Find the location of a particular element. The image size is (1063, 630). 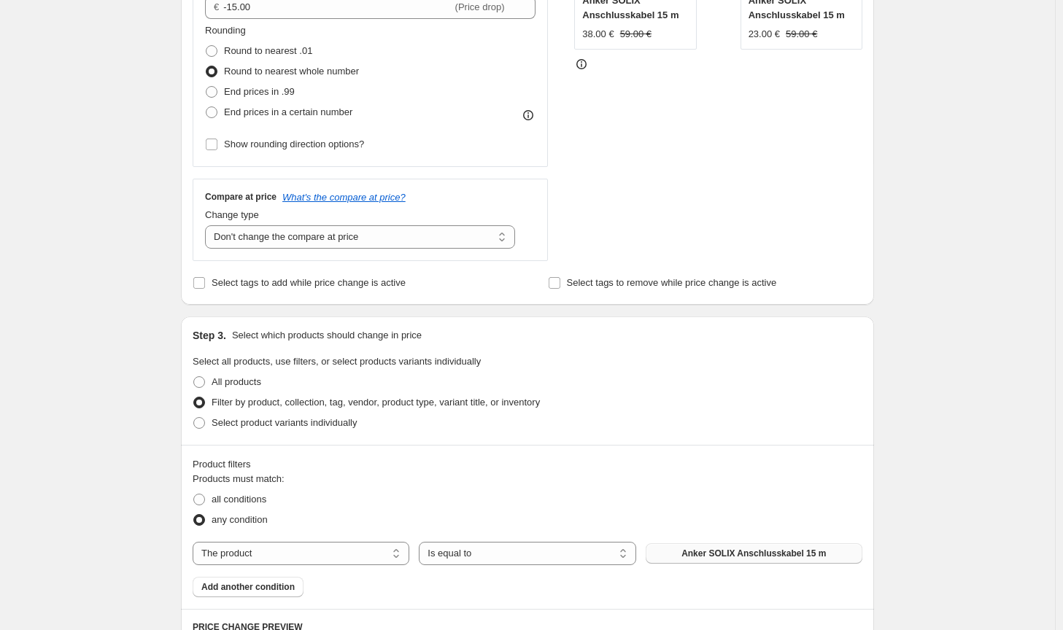

div: Product filters is located at coordinates (527, 465).